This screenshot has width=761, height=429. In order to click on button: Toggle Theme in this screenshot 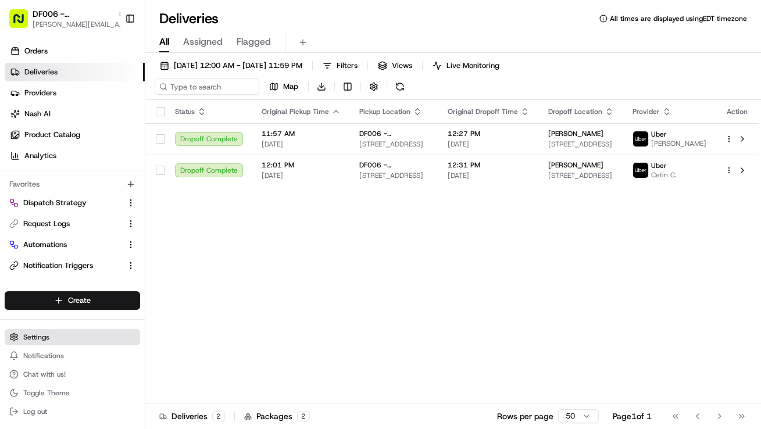, I will do `click(72, 393)`.